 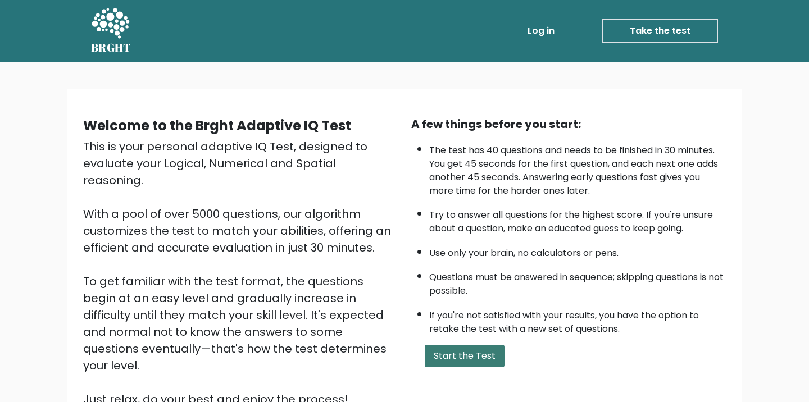 What do you see at coordinates (217, 125) in the screenshot?
I see `b: Welcome to the Brght Adaptive IQ Test` at bounding box center [217, 125].